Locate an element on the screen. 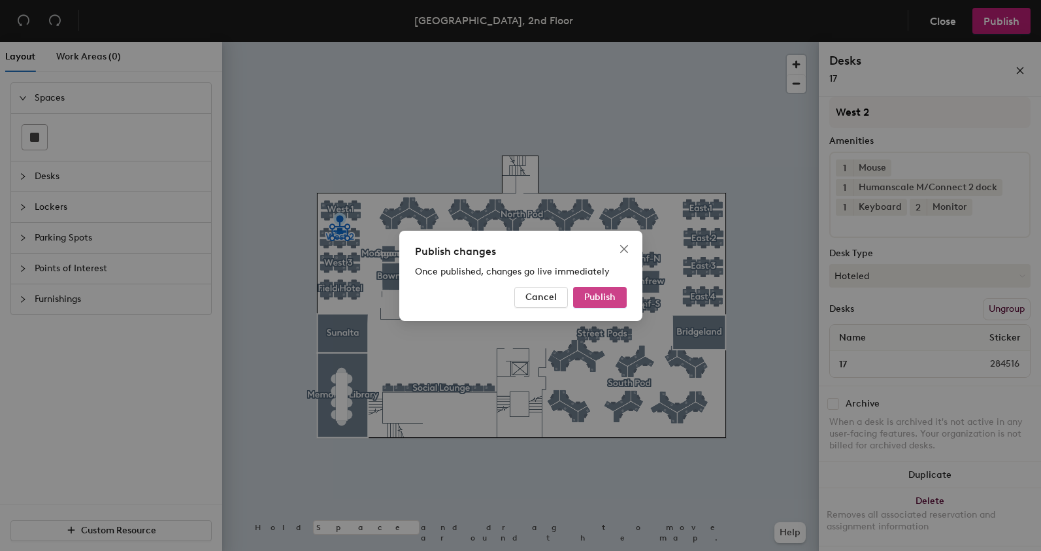 Image resolution: width=1041 pixels, height=551 pixels. span: Close is located at coordinates (624, 249).